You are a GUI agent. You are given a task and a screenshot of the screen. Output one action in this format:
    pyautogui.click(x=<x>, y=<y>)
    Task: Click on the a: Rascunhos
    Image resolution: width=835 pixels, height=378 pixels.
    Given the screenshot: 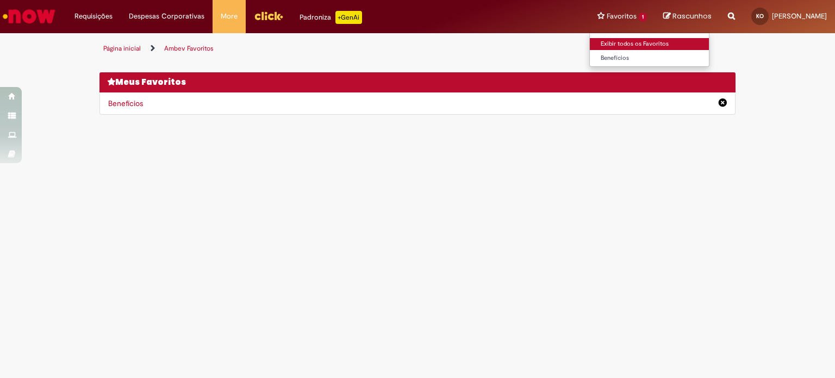 What is the action you would take?
    pyautogui.click(x=687, y=16)
    